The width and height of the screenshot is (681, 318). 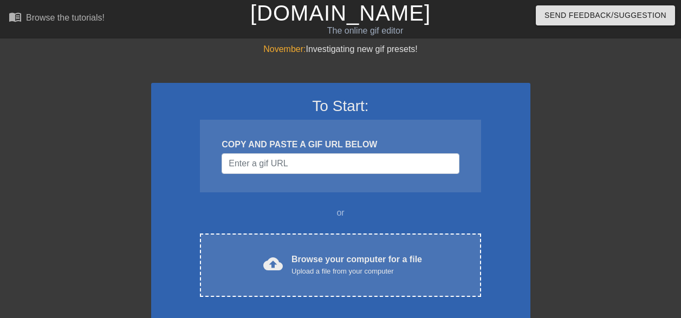 I want to click on div: COPY AND PASTE A GIF URL BELOW, so click(x=340, y=145).